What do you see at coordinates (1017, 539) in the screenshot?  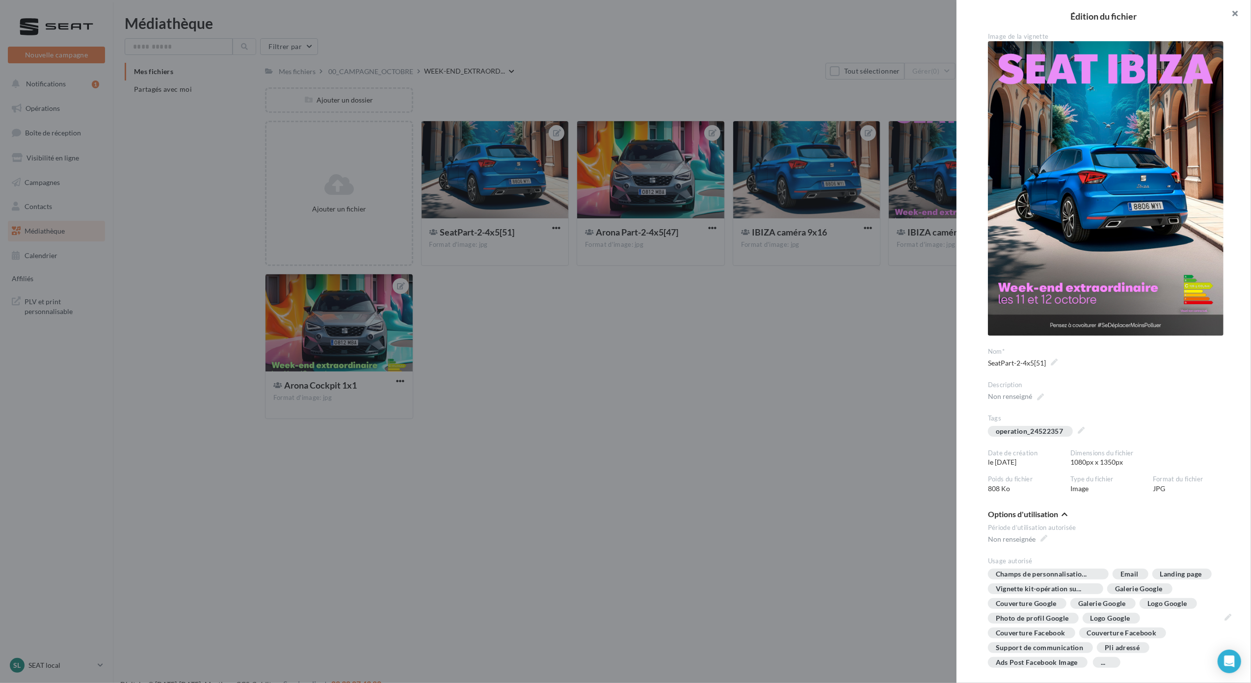 I see `span: Non renseignée` at bounding box center [1017, 539].